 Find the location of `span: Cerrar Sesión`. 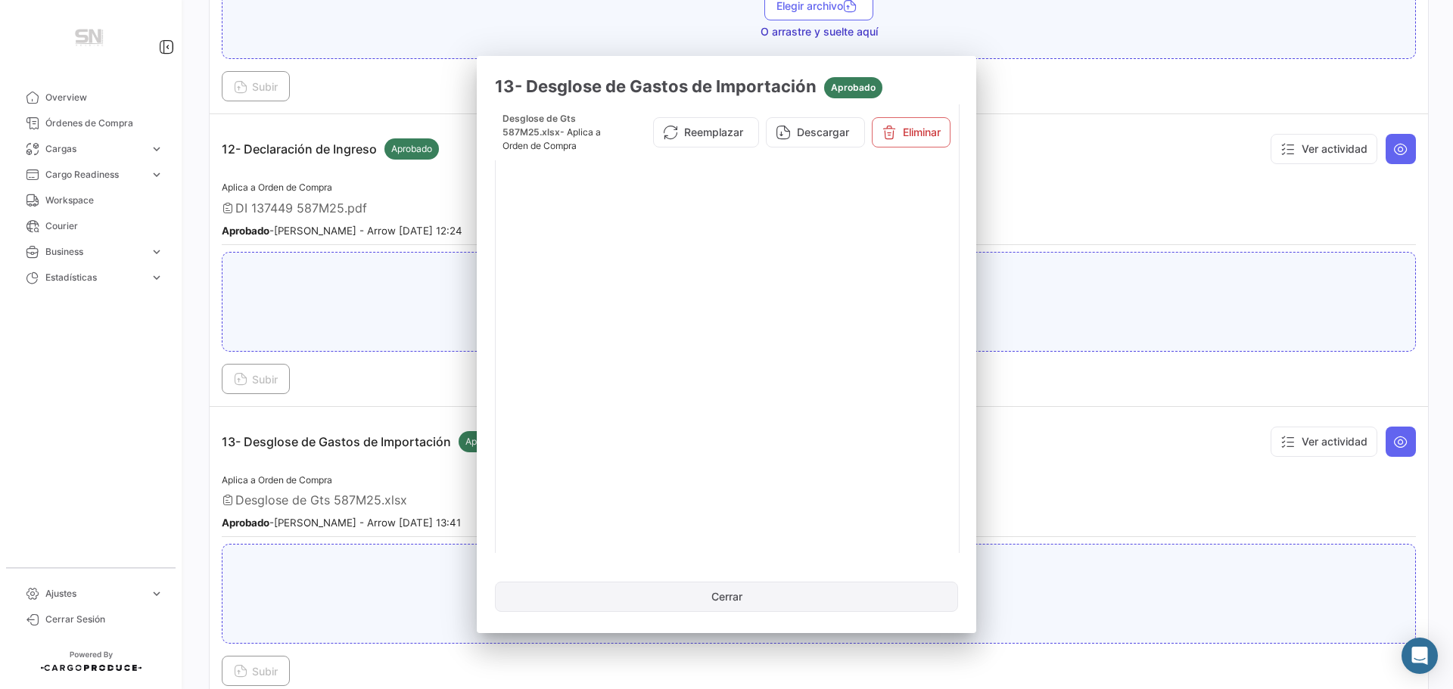

span: Cerrar Sesión is located at coordinates (104, 620).